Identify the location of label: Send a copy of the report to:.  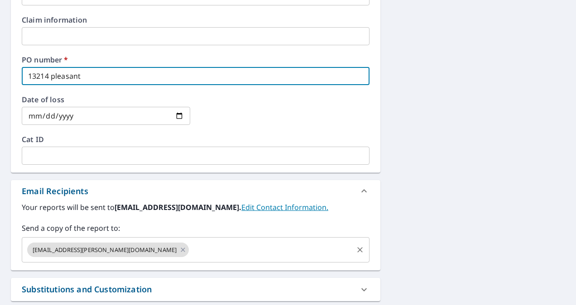
(196, 228).